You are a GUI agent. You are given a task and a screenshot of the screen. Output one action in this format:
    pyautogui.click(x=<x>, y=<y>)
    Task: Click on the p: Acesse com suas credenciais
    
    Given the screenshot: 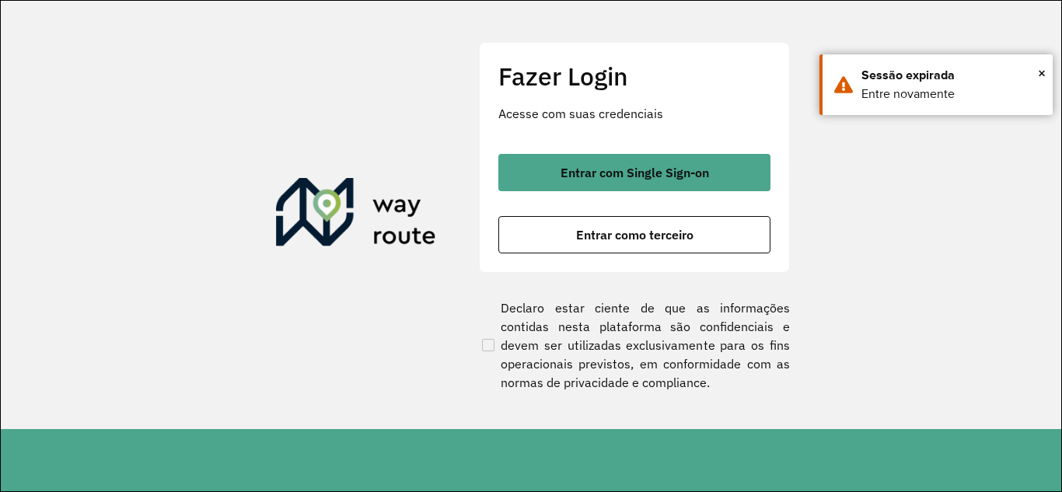 What is the action you would take?
    pyautogui.click(x=634, y=113)
    